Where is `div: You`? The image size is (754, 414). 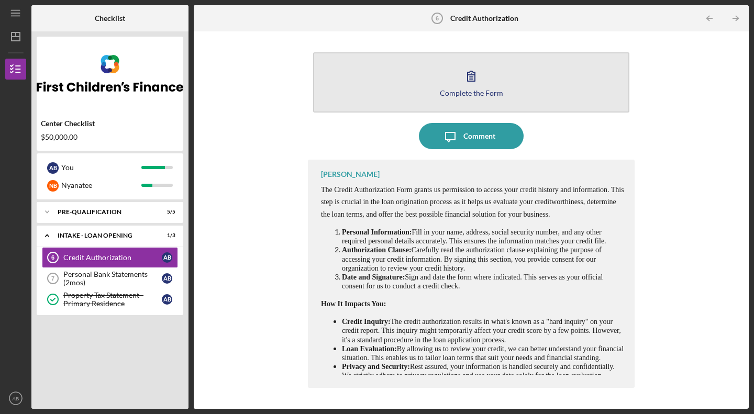 div: You is located at coordinates (101, 168).